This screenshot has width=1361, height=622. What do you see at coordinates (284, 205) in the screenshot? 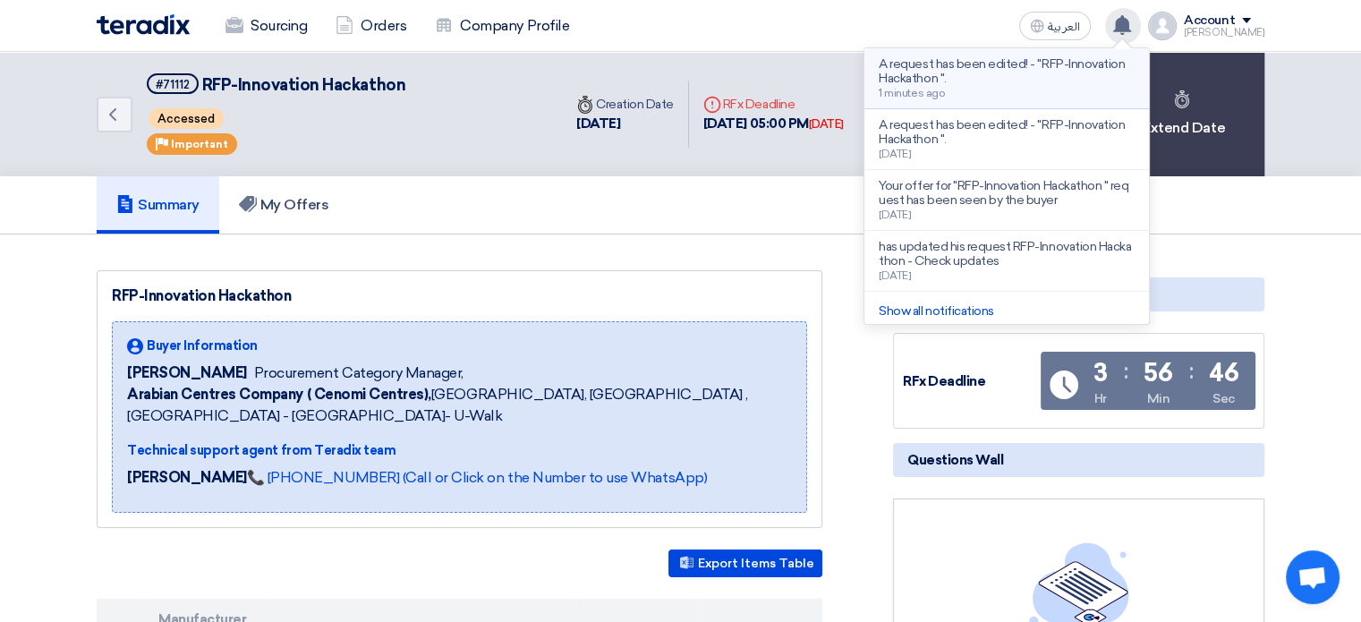
I see `h5: My Offers` at bounding box center [284, 205].